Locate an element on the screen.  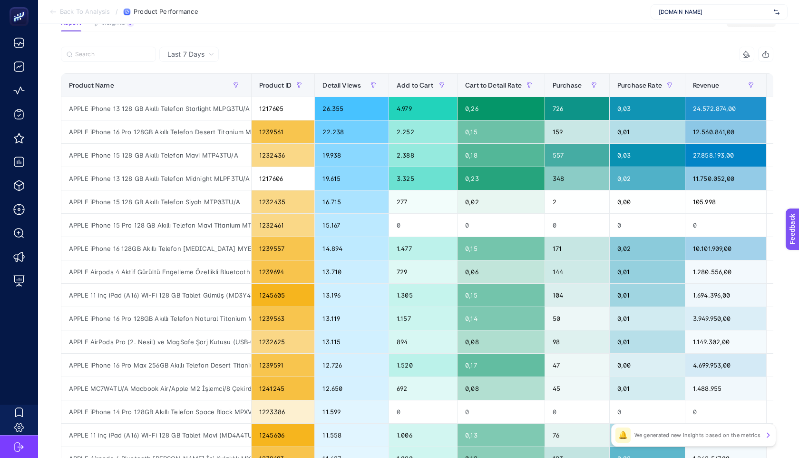
div: 11.599 is located at coordinates (351, 411).